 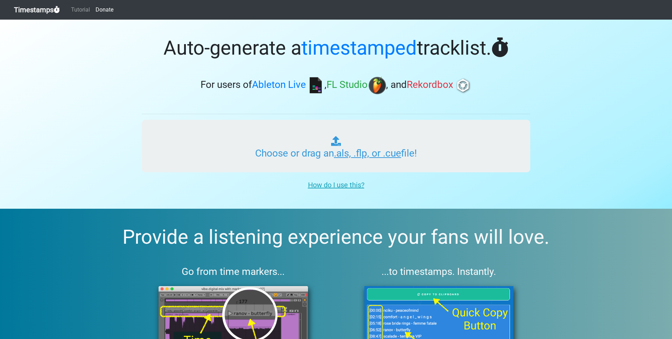 I want to click on h3: Go from time markers..., so click(x=233, y=271).